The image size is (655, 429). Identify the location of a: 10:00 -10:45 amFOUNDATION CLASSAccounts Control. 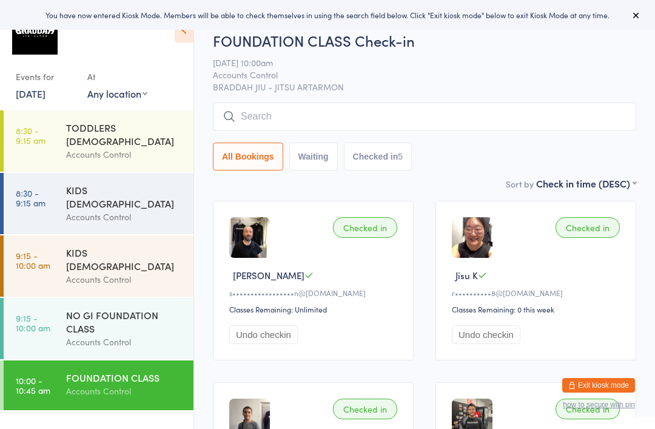
(98, 385).